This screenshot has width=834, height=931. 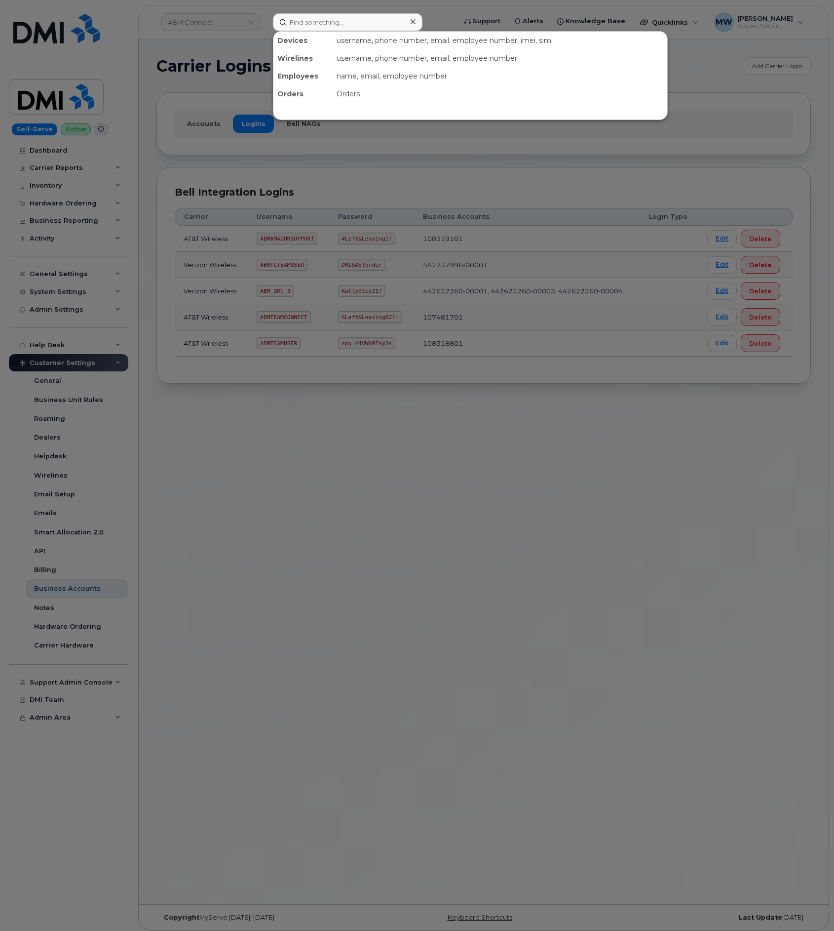 I want to click on div: username, phone number, email, employee number, so click(x=500, y=58).